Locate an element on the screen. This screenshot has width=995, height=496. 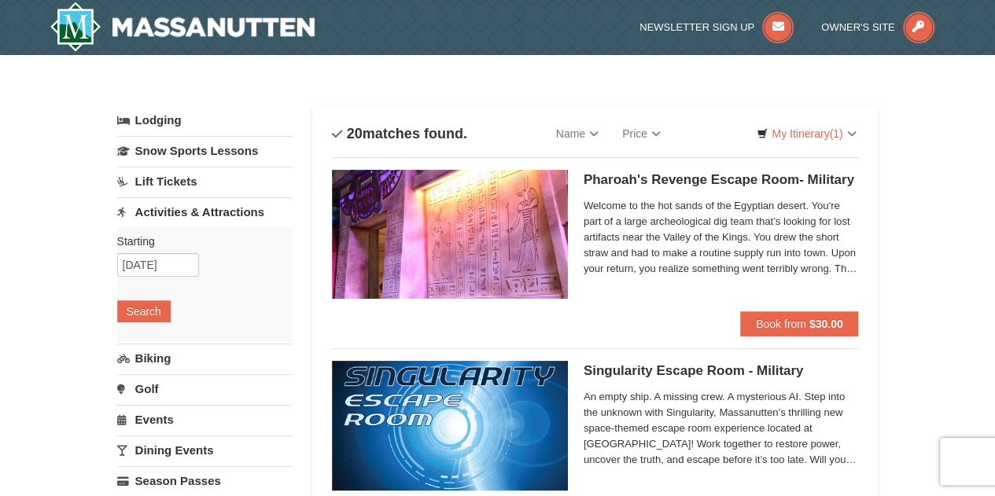
label: Starting is located at coordinates (199, 241).